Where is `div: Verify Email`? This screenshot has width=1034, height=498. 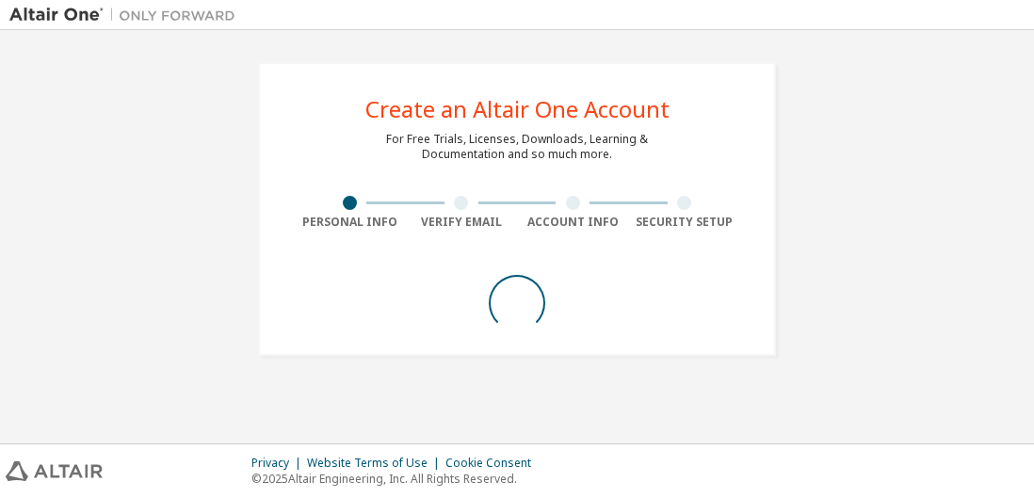 div: Verify Email is located at coordinates (461, 222).